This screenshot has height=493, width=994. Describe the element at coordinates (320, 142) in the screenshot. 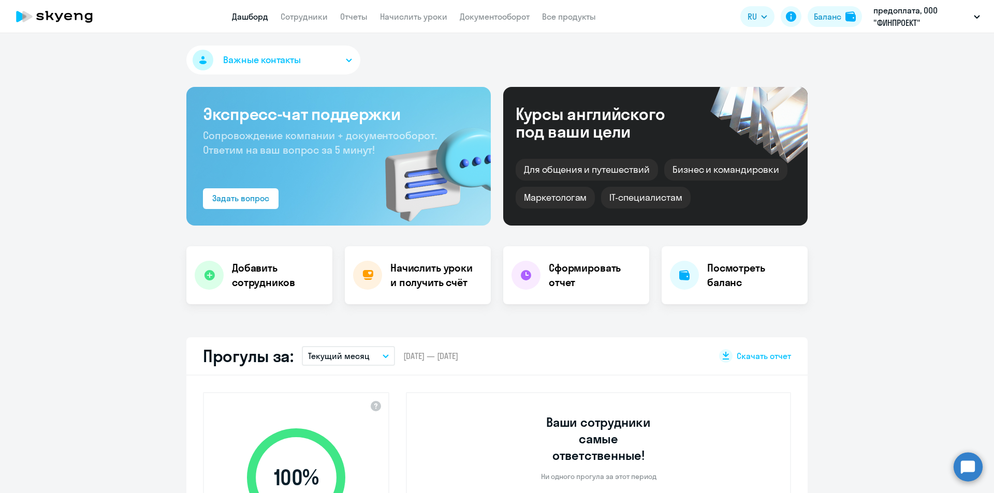

I see `span: Сопровождение компании + документооборот. Ответим на ваш вопрос за 5 минут!` at that location.